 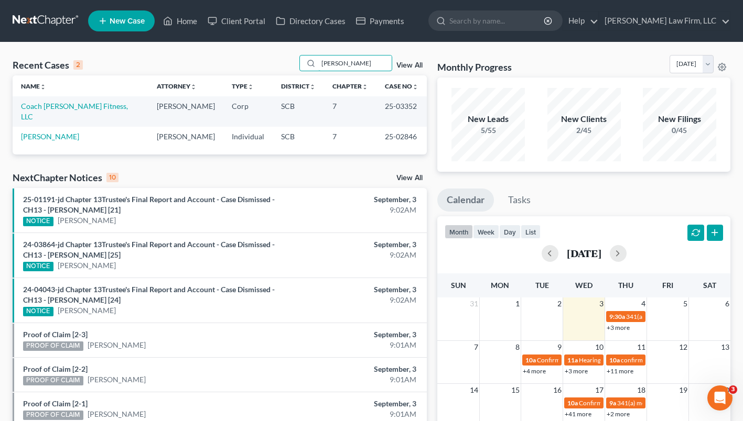 What do you see at coordinates (486, 232) in the screenshot?
I see `button: week` at bounding box center [486, 232].